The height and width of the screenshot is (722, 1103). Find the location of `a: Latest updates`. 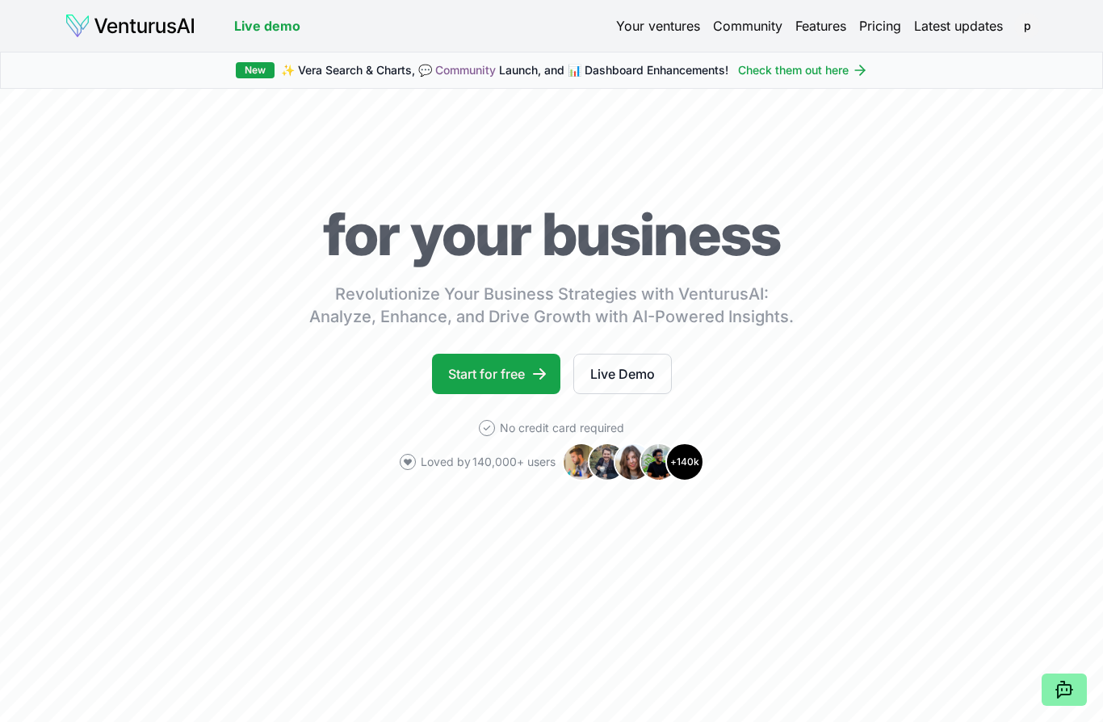

a: Latest updates is located at coordinates (959, 26).